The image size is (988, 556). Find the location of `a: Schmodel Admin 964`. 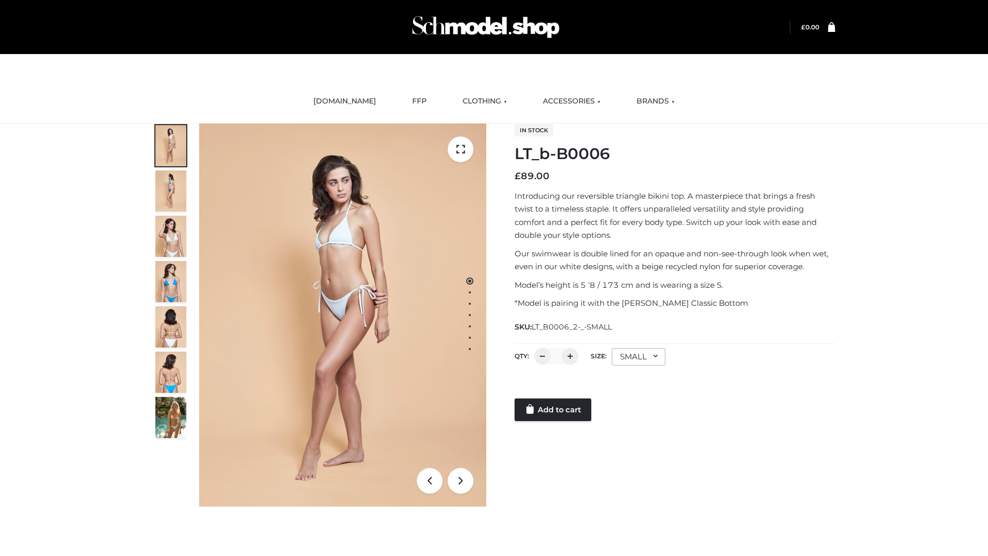

a: Schmodel Admin 964 is located at coordinates (486, 27).